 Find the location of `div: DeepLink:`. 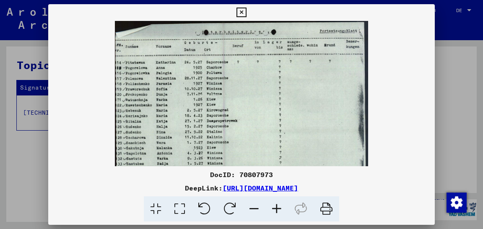

div: DeepLink: is located at coordinates (242, 188).